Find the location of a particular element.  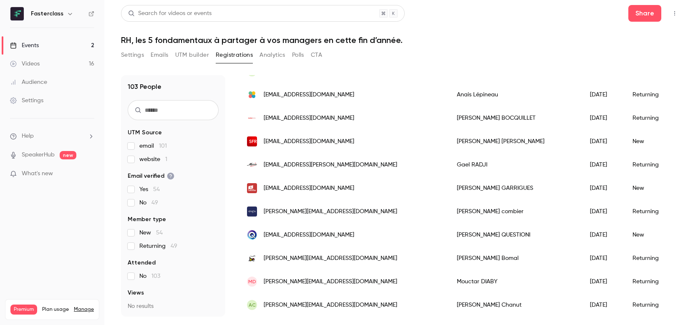

div: Videos is located at coordinates (25, 64).